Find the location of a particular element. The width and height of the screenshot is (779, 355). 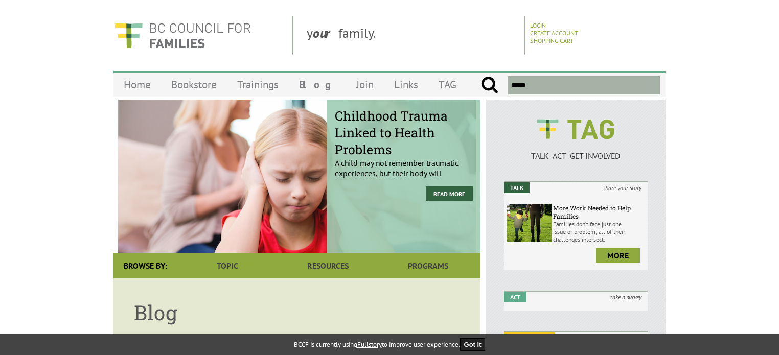

a: Join is located at coordinates (365, 84).